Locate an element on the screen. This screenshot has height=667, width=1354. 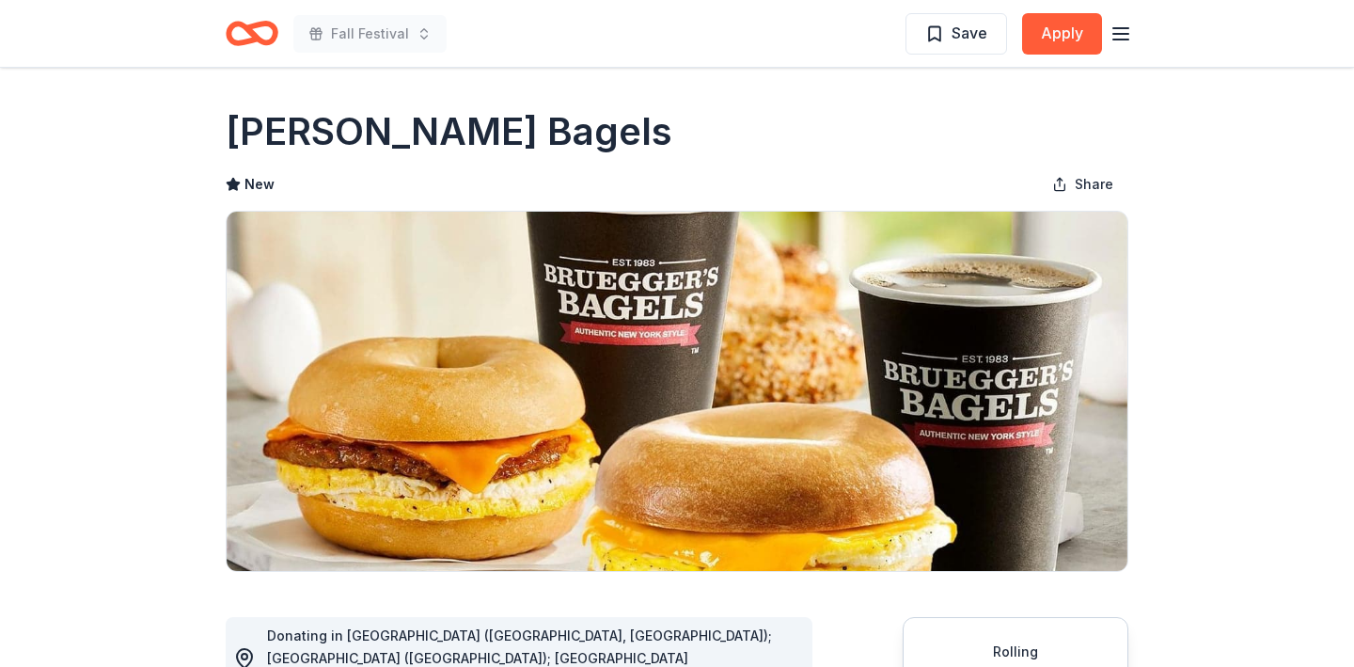
span: Save is located at coordinates (970, 33).